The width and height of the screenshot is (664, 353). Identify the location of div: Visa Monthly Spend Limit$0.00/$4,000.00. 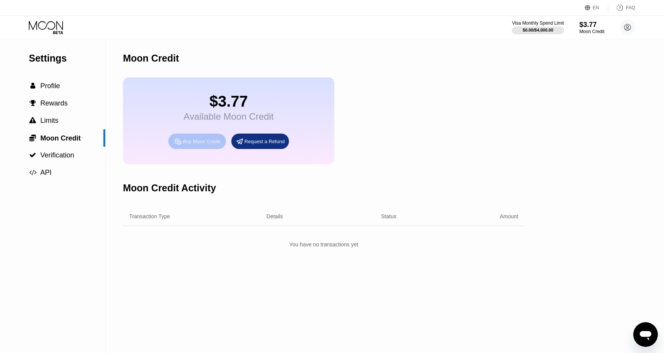
(538, 27).